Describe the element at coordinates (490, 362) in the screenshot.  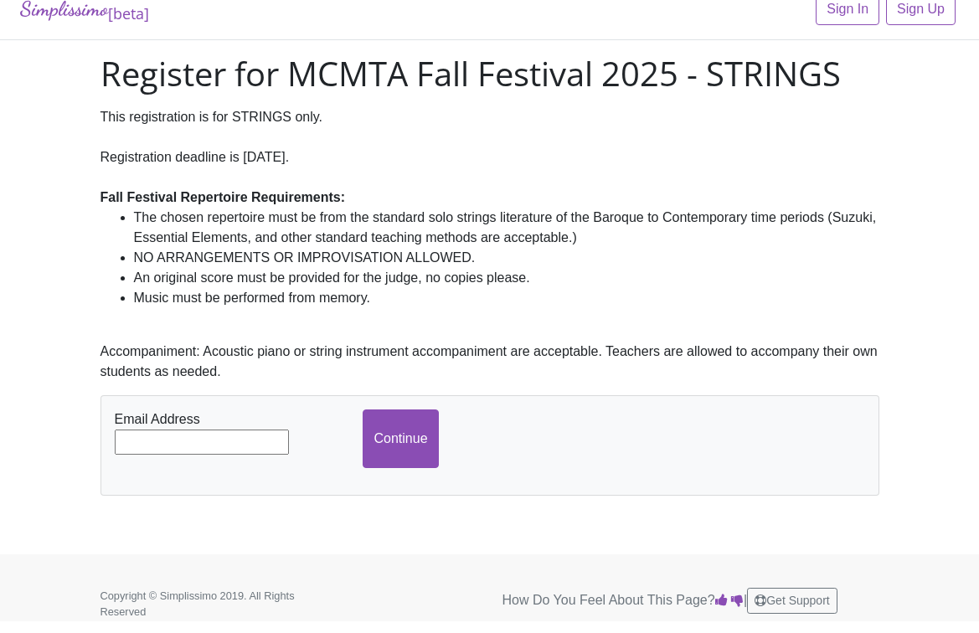
I see `div: Accompaniment: Acoustic piano or string instrument accompaniment are acceptable. Teachers are all...` at that location.